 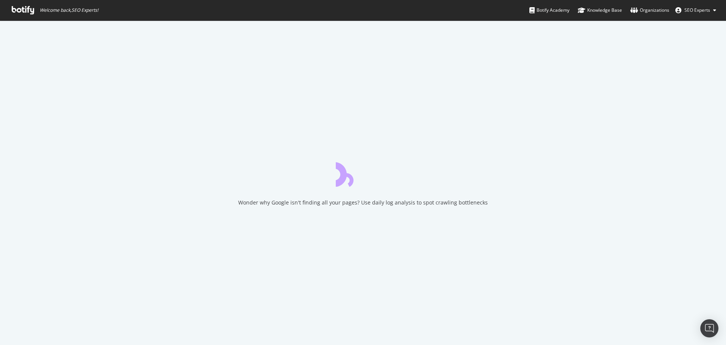 I want to click on div: Botify Academy, so click(x=550, y=10).